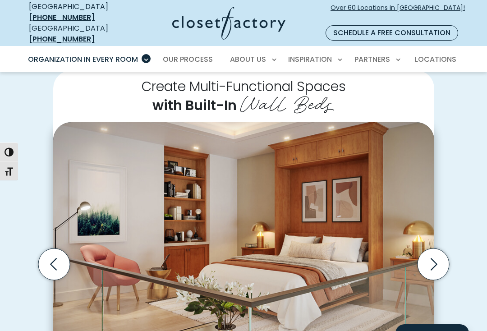 This screenshot has height=331, width=487. I want to click on nav: Primary Menu, so click(244, 60).